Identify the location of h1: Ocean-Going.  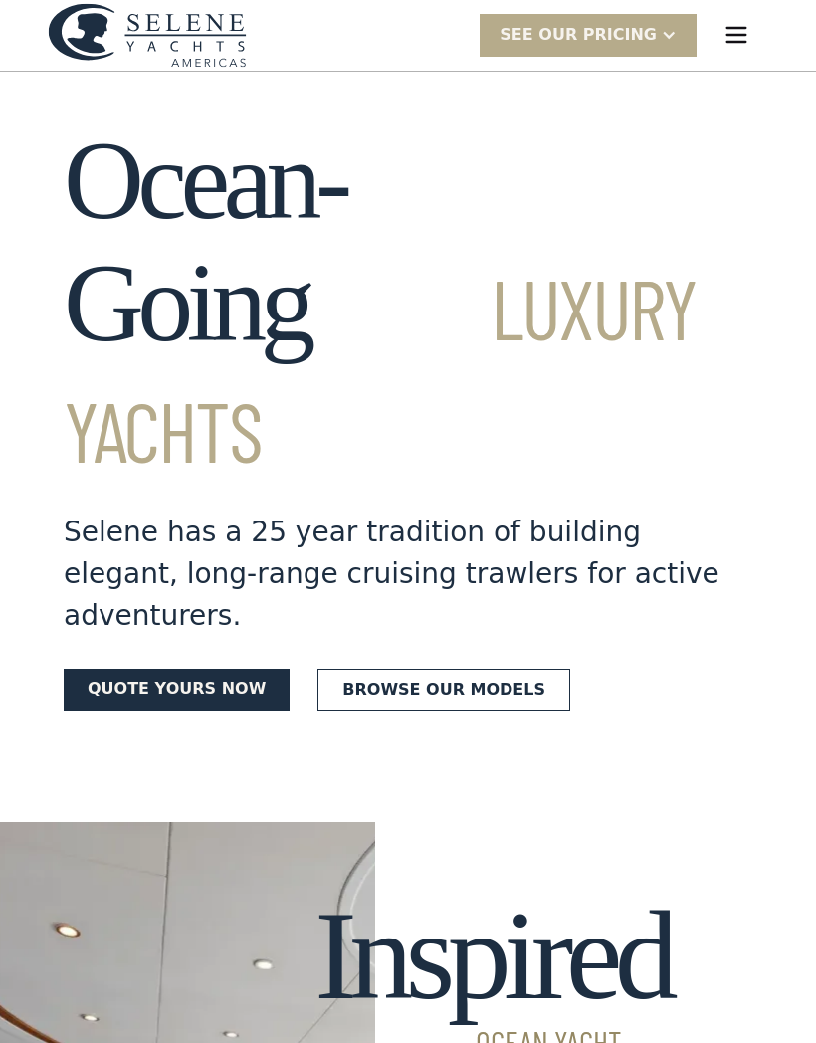
(408, 304).